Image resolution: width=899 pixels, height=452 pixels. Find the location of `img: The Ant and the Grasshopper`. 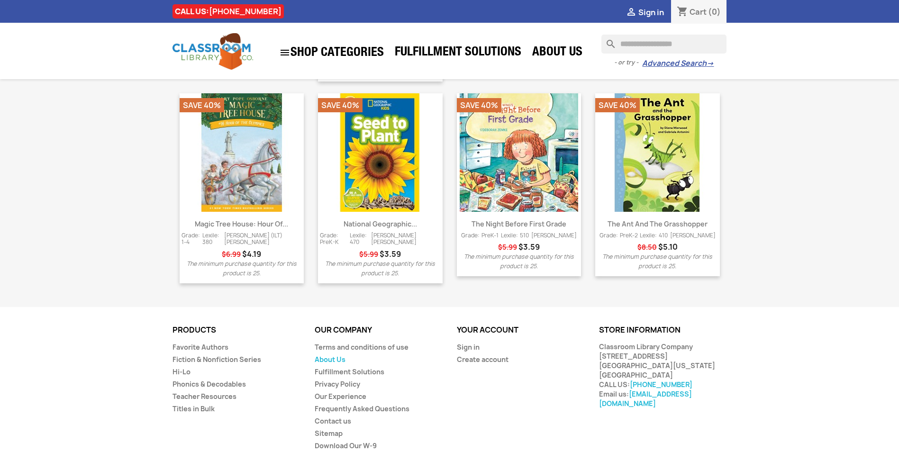

img: The Ant and the Grasshopper is located at coordinates (657, 153).